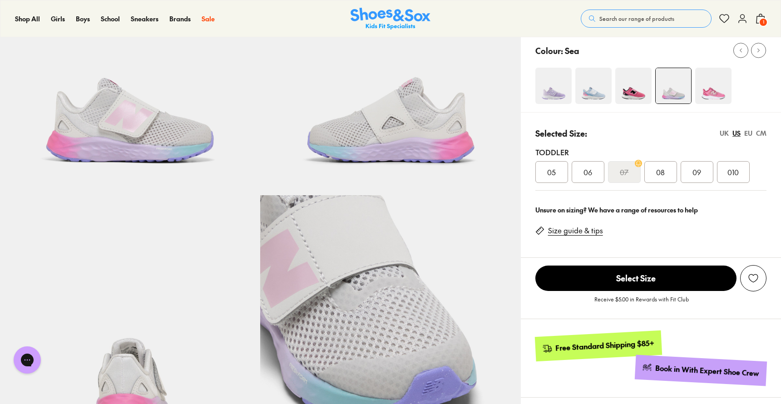 The height and width of the screenshot is (404, 781). I want to click on span: Shop All, so click(27, 19).